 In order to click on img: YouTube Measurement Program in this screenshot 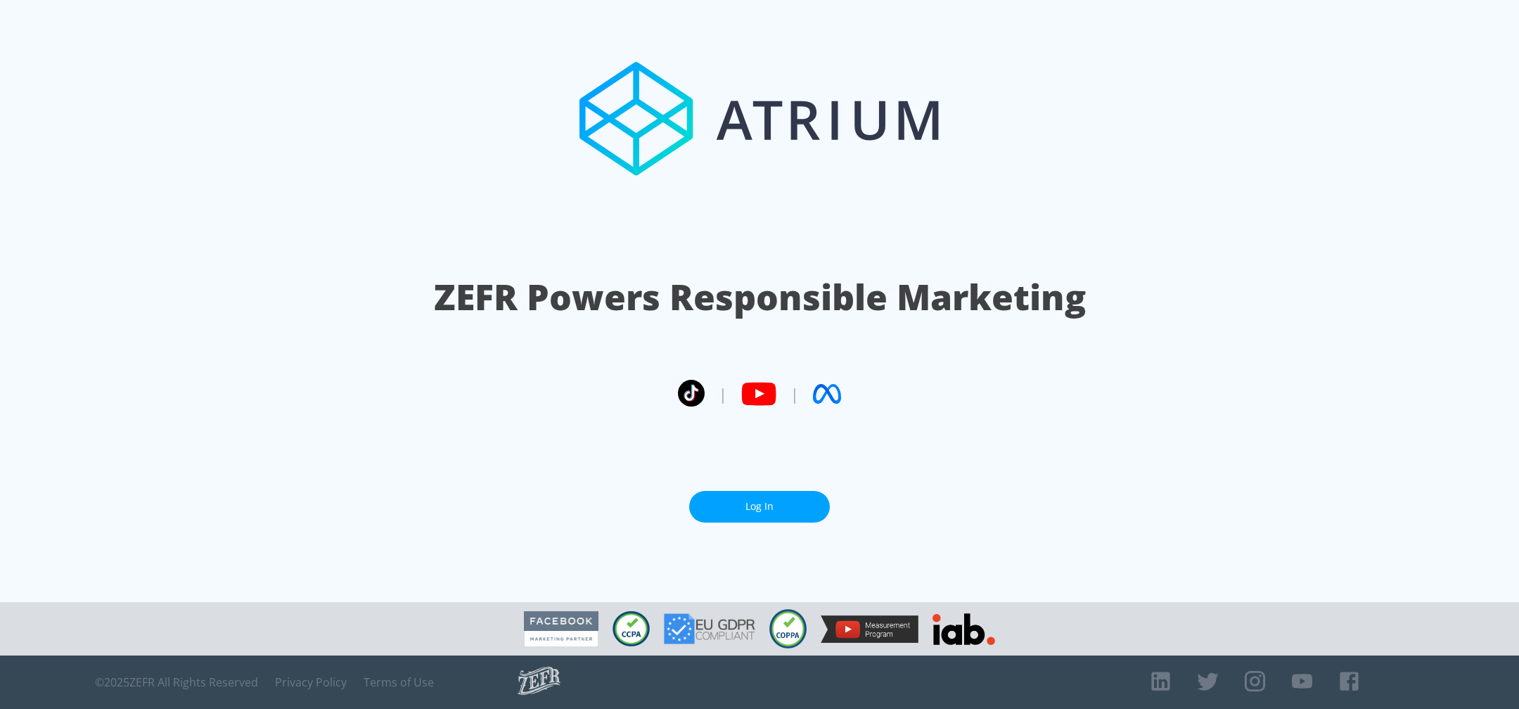, I will do `click(869, 629)`.